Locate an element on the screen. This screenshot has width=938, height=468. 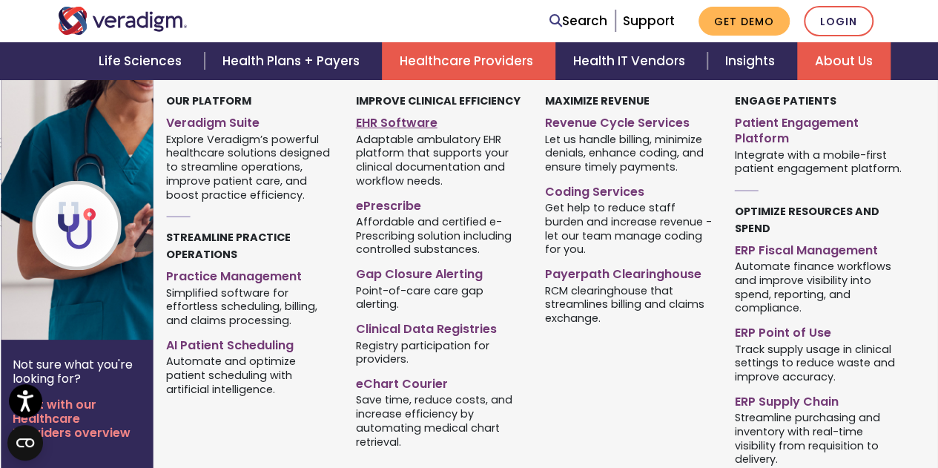
a: Login is located at coordinates (838, 21).